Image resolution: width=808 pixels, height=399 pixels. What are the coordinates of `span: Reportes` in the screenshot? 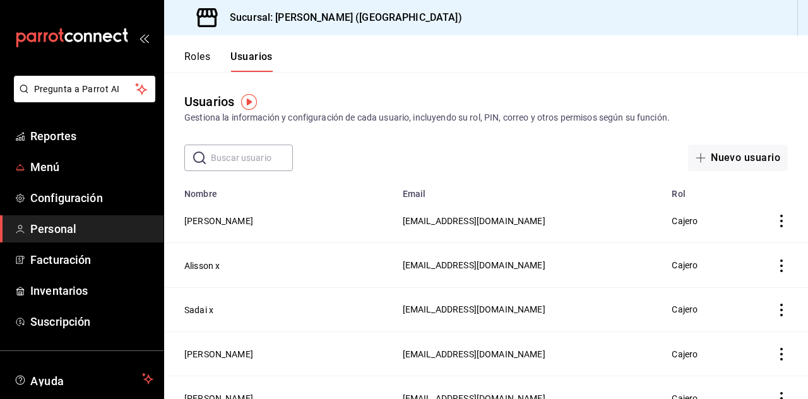 It's located at (91, 136).